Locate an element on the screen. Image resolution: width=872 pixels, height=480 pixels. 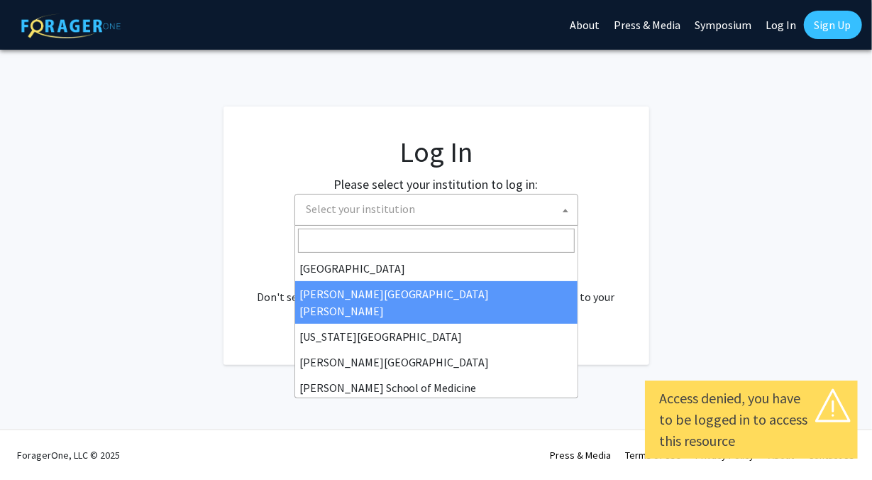
div: No account? . Don't see your institution? about bringing ForagerOne to your institution. is located at coordinates (436, 288).